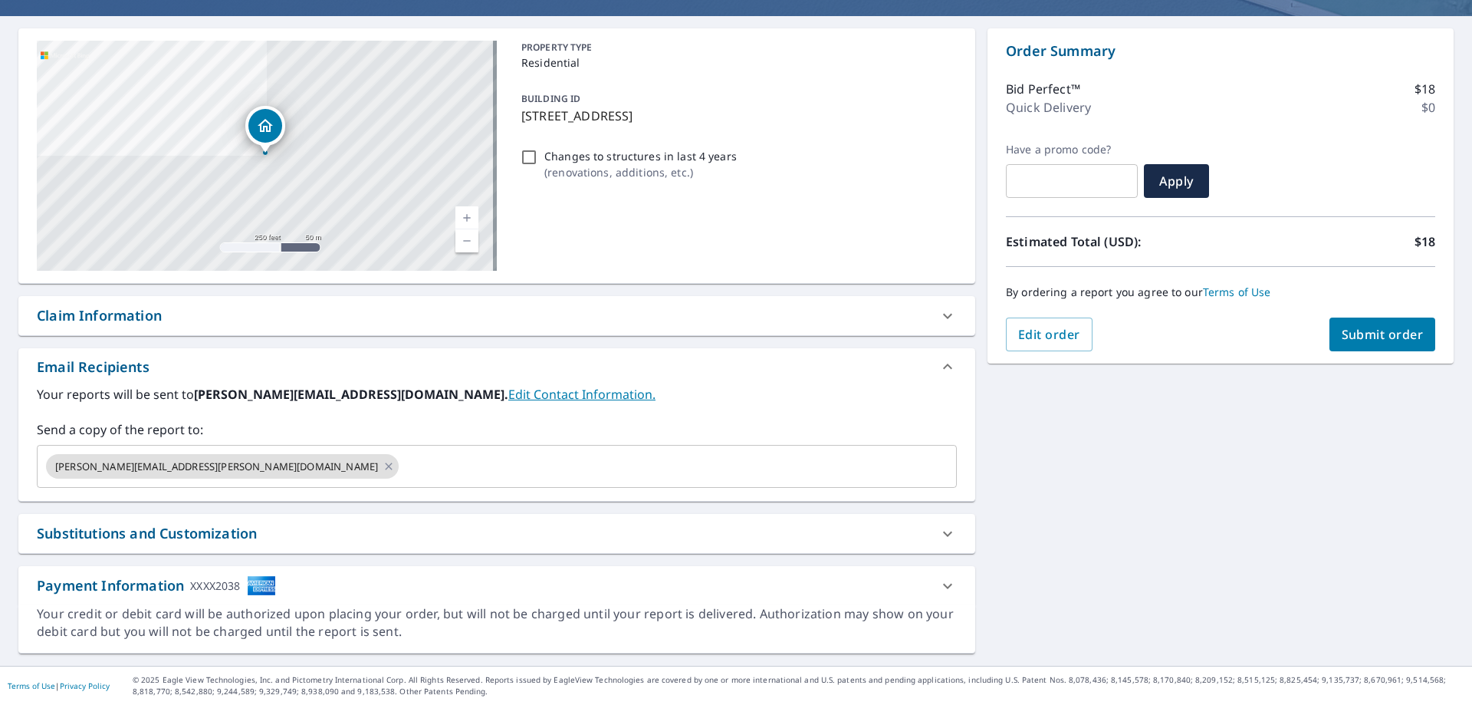 The width and height of the screenshot is (1472, 705). What do you see at coordinates (1043, 89) in the screenshot?
I see `p: Bid Perfect™` at bounding box center [1043, 89].